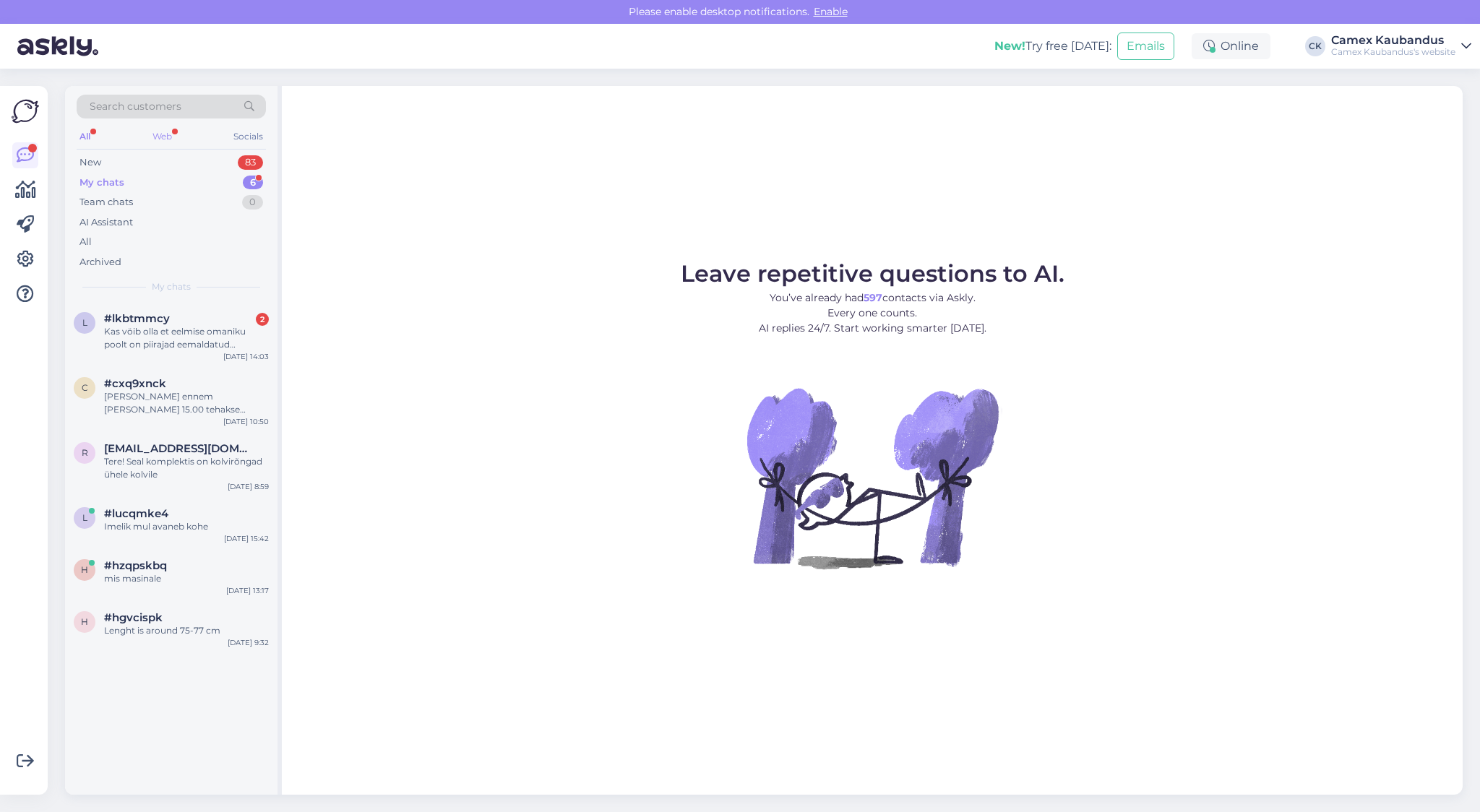 The height and width of the screenshot is (812, 1480). Describe the element at coordinates (831, 12) in the screenshot. I see `span: Enable` at that location.